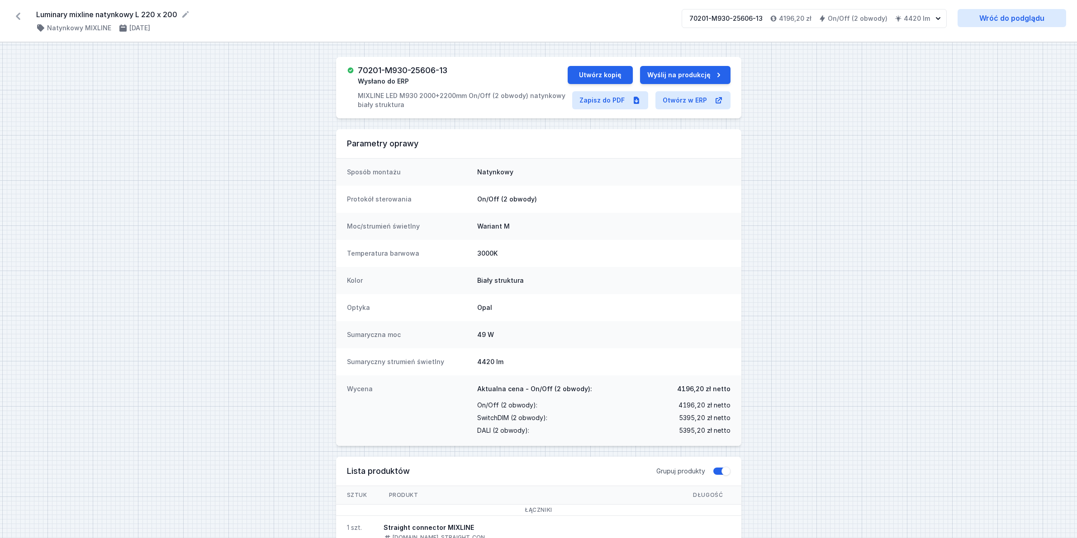  I want to click on span: Grupuj produkty, so click(680, 472).